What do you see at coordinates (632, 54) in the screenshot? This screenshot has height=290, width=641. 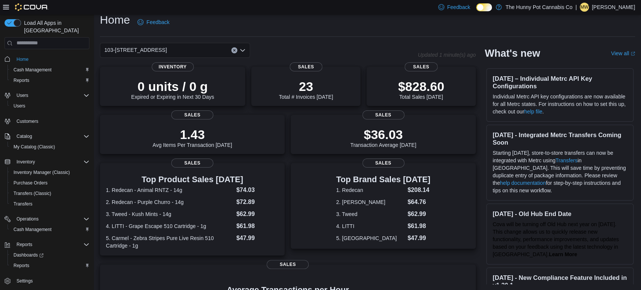 I see `svg: External link` at bounding box center [632, 54].